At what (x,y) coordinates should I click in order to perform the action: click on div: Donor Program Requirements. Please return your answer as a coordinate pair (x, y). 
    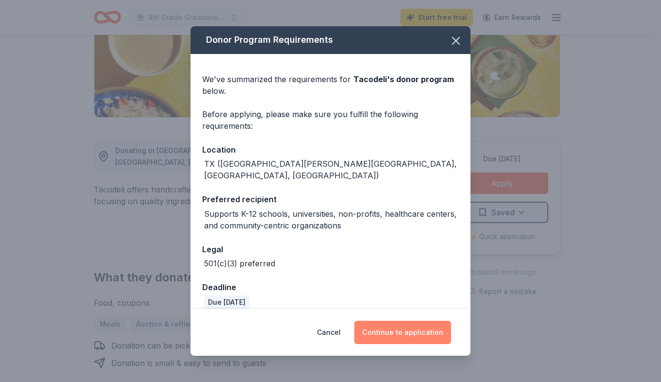
    Looking at the image, I should click on (331, 40).